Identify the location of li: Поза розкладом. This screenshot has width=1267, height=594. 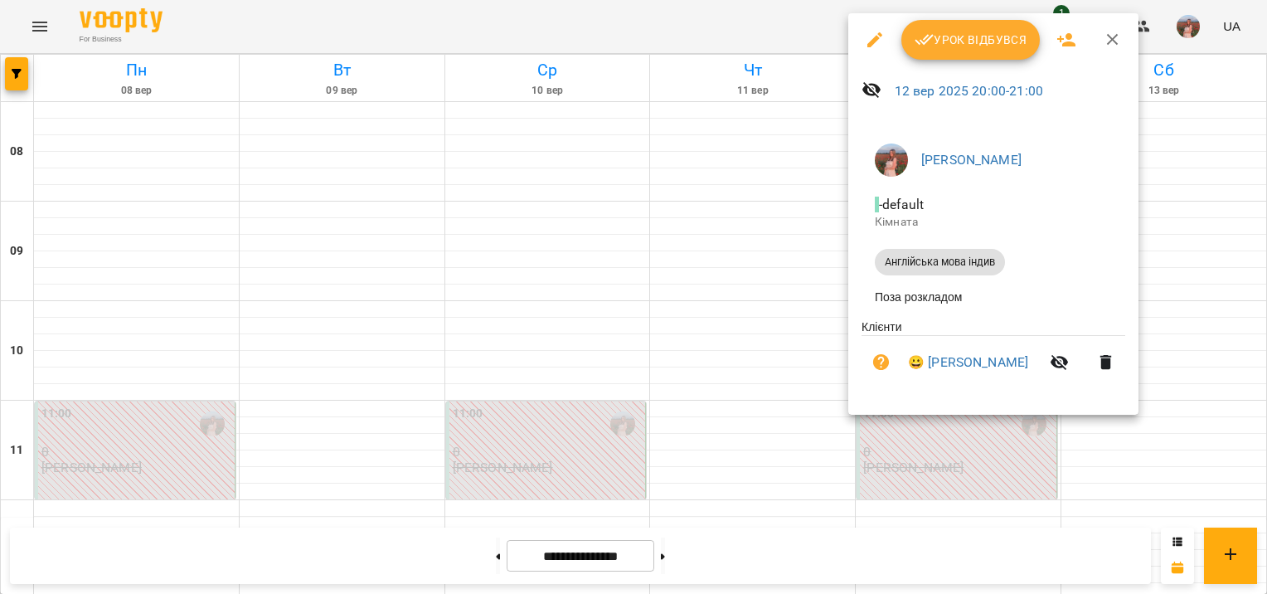
(993, 297).